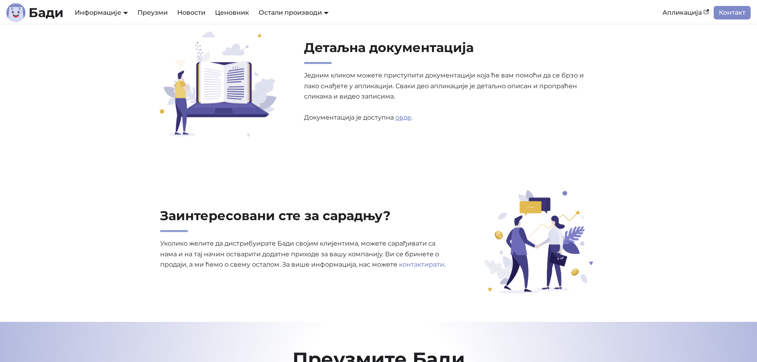 The image size is (757, 362). I want to click on a: Контакт, so click(732, 13).